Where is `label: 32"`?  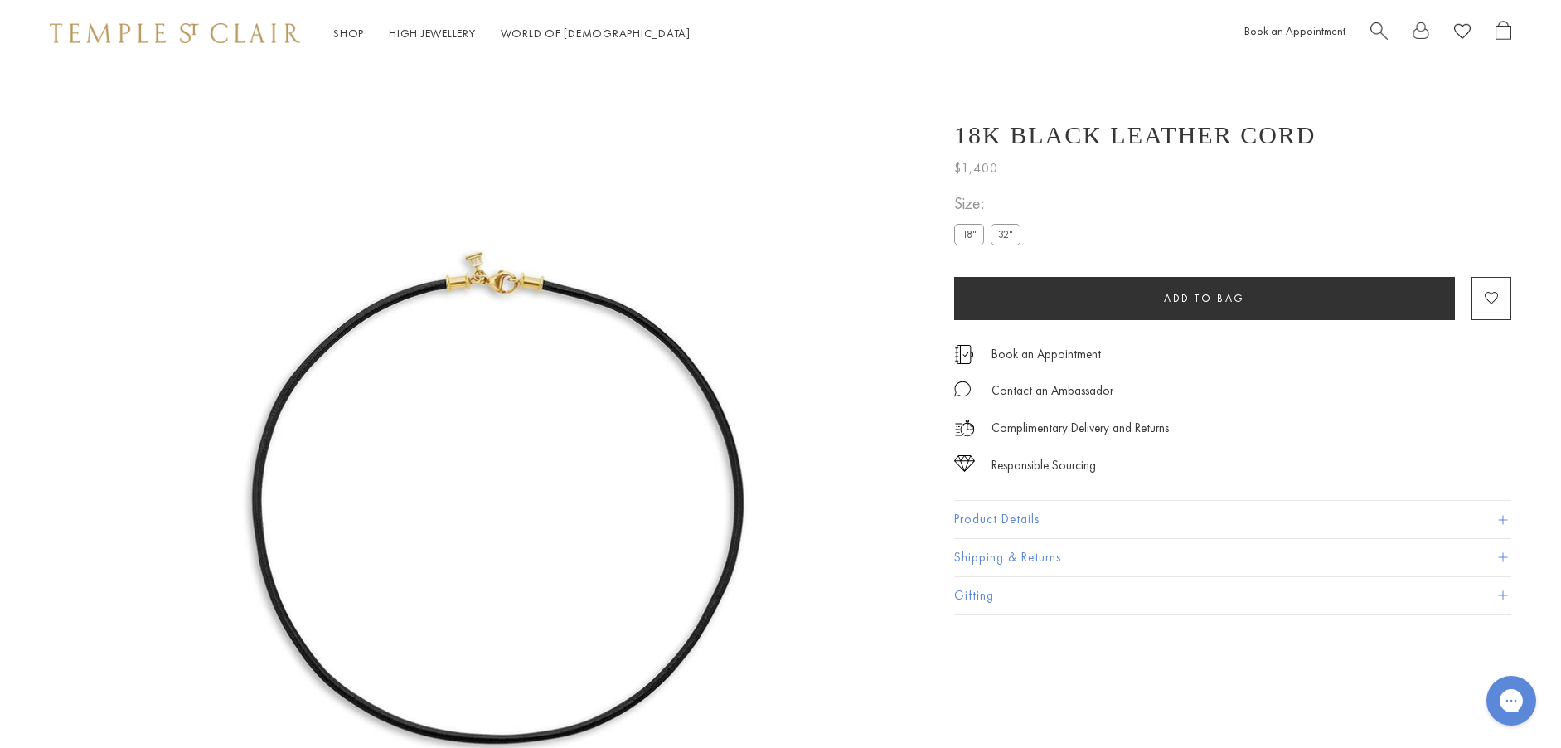 label: 32" is located at coordinates (1005, 234).